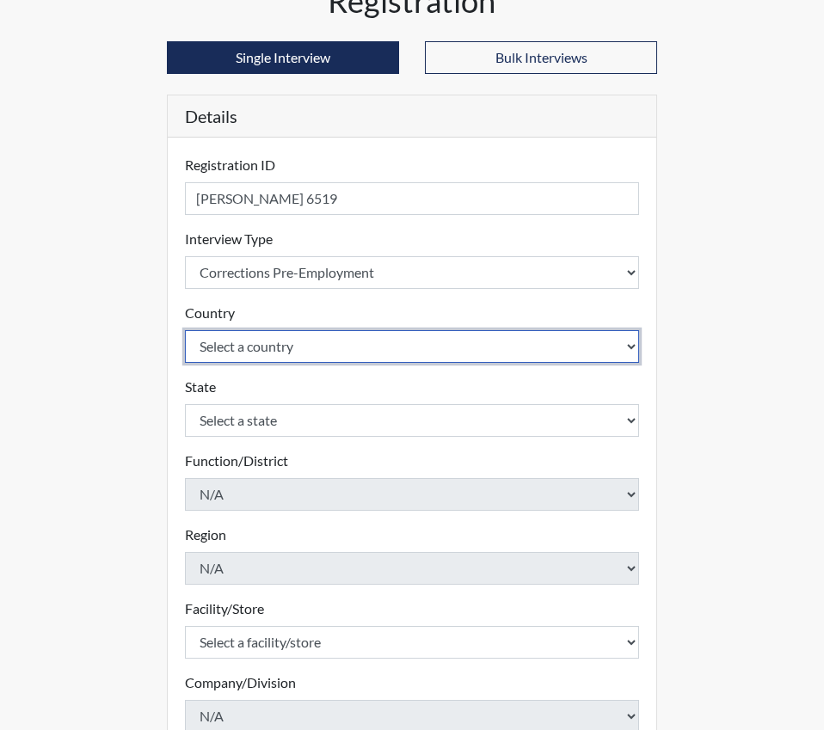 This screenshot has height=730, width=824. I want to click on label: Country, so click(210, 313).